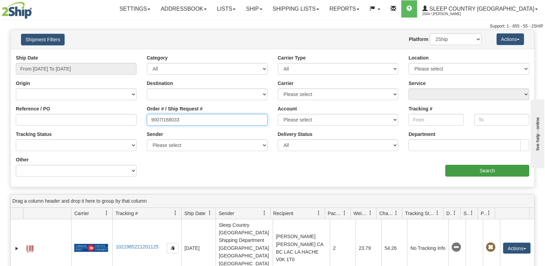 The width and height of the screenshot is (545, 266). Describe the element at coordinates (195, 213) in the screenshot. I see `span: Ship Date` at that location.